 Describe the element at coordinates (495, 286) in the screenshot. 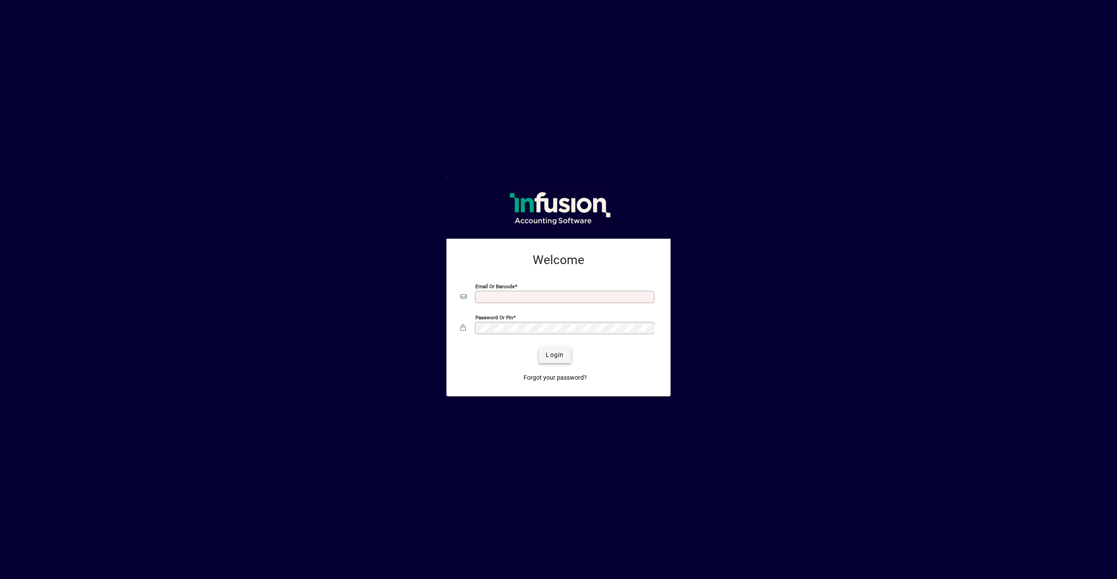

I see `mat-label: Email or Barcode` at that location.